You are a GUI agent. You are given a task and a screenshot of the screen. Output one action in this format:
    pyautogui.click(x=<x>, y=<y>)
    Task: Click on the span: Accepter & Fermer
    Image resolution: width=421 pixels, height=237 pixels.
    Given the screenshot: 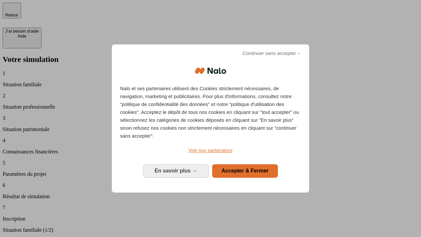 What is the action you would take?
    pyautogui.click(x=245, y=170)
    